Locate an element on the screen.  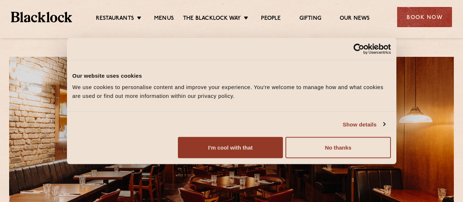
div: Our website uses cookies is located at coordinates (232, 75).